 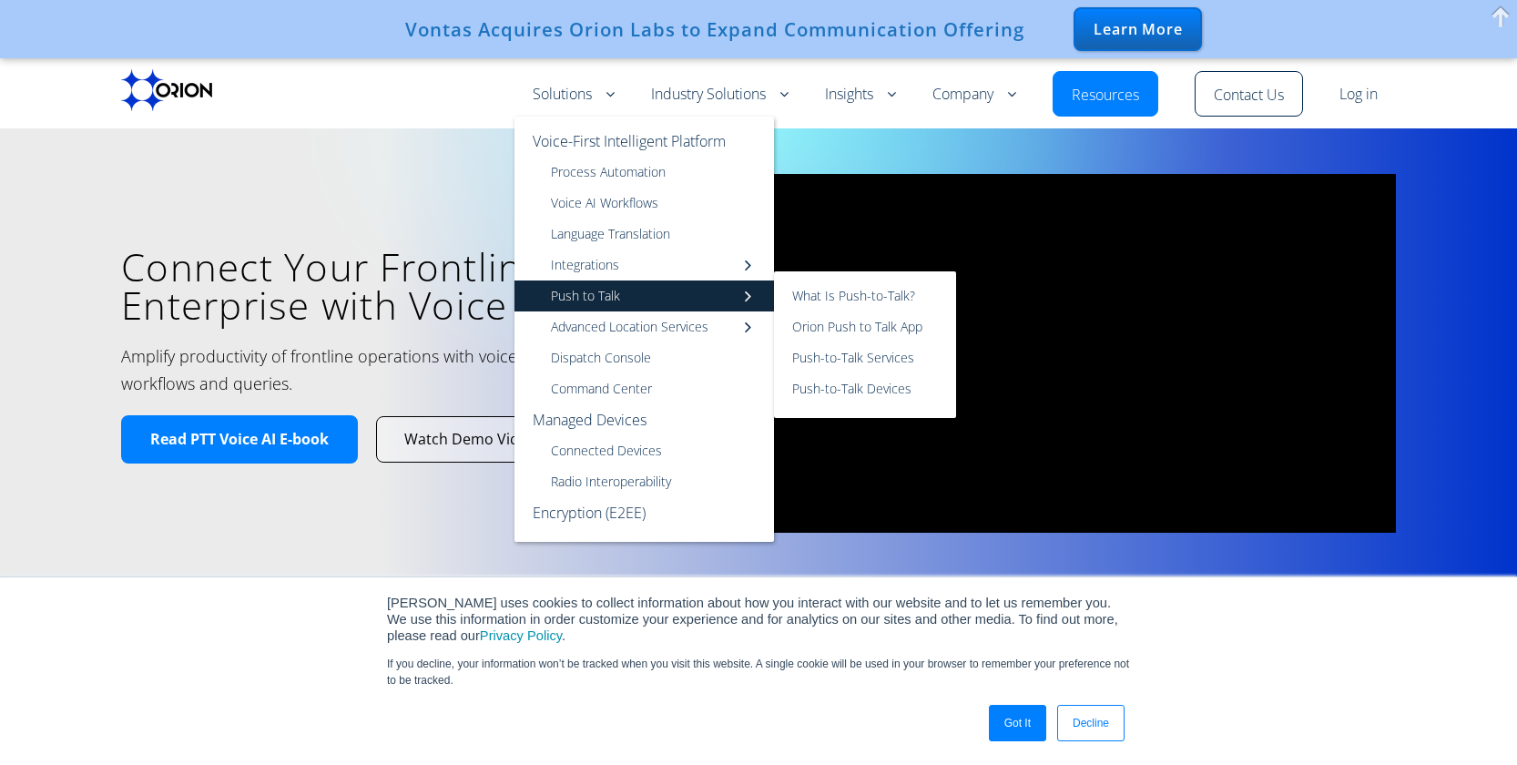 What do you see at coordinates (167, 90) in the screenshot?
I see `img: Orion labs Black logo` at bounding box center [167, 90].